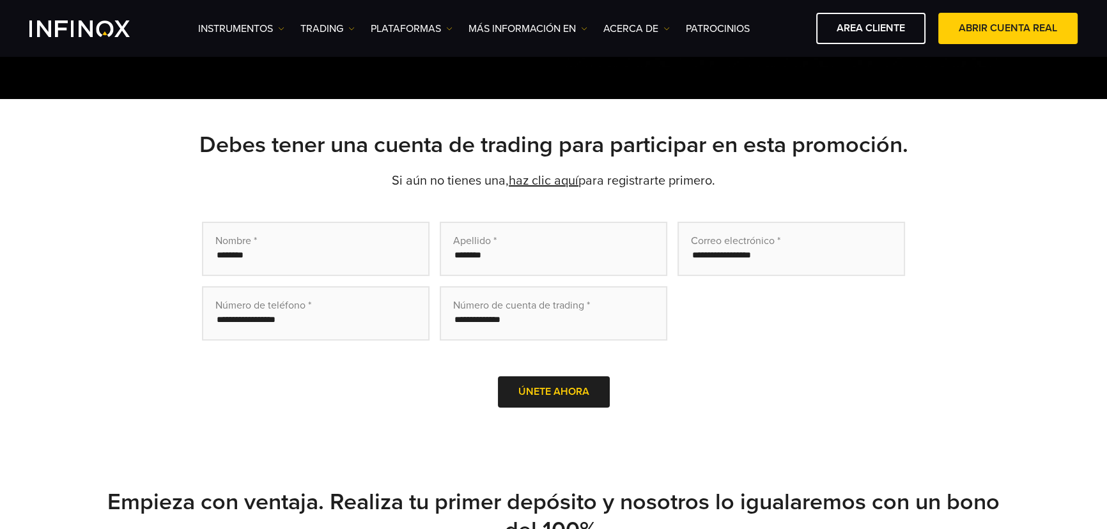 The width and height of the screenshot is (1107, 529). Describe the element at coordinates (543, 181) in the screenshot. I see `a: haz clic aquí` at that location.